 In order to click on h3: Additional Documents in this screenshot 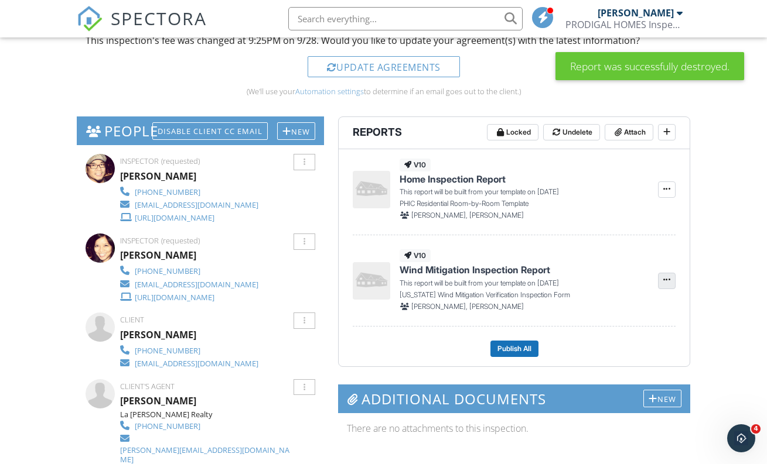, I will do `click(514, 399)`.